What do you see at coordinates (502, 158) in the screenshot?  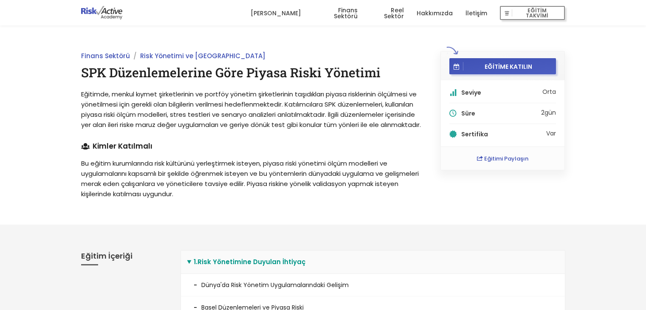 I see `a: Eğitimi Paylaşın` at bounding box center [502, 158].